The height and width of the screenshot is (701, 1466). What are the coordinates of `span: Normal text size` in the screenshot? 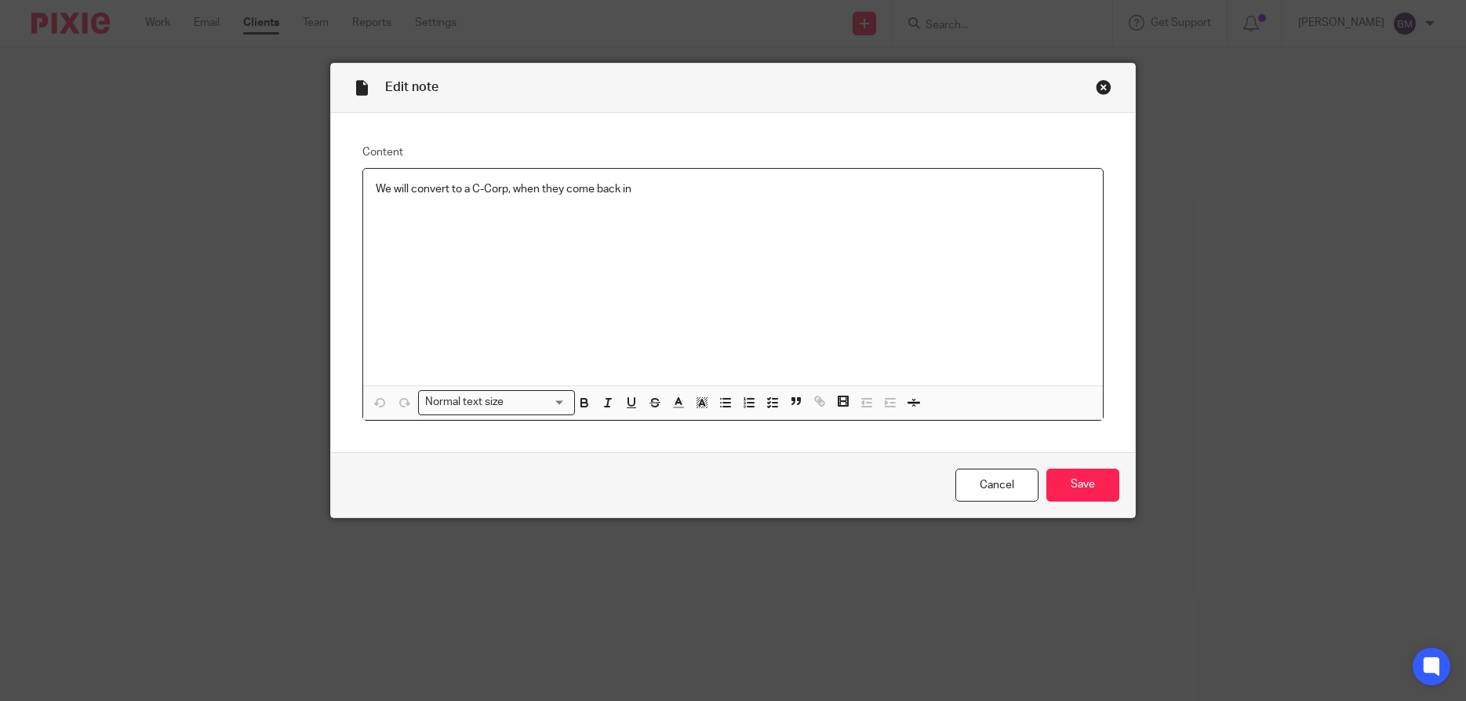 It's located at (464, 402).